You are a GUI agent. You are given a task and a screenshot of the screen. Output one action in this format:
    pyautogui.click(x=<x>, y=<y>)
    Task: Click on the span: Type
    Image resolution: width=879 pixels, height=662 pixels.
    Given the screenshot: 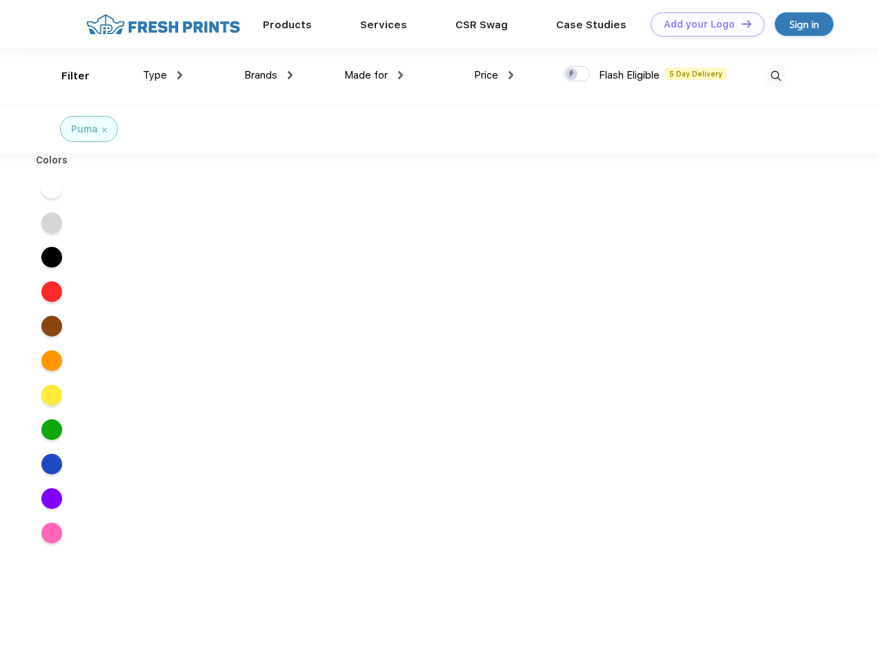 What is the action you would take?
    pyautogui.click(x=155, y=75)
    